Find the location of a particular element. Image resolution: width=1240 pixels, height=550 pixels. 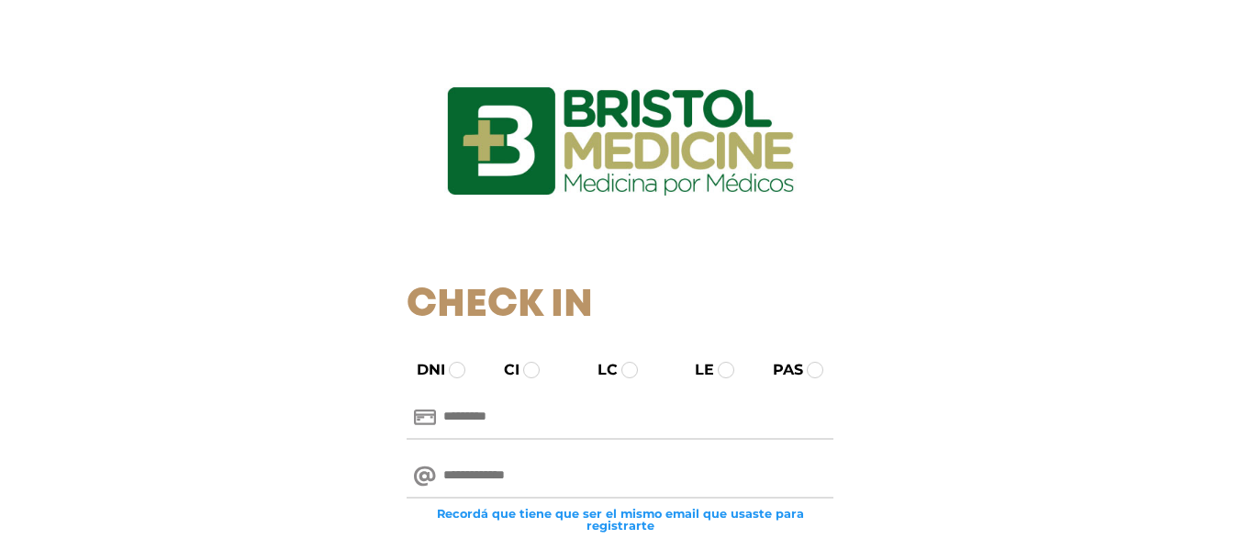

label: DNI is located at coordinates (422, 370).